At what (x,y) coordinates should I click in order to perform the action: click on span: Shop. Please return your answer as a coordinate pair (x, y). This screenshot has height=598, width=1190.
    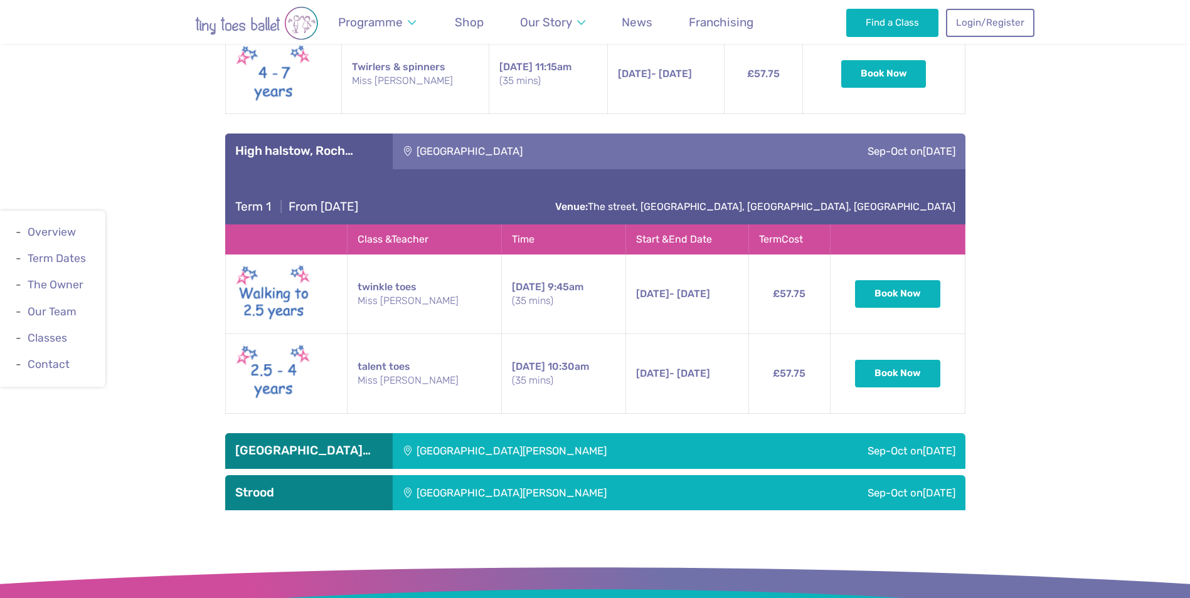
    Looking at the image, I should click on (469, 22).